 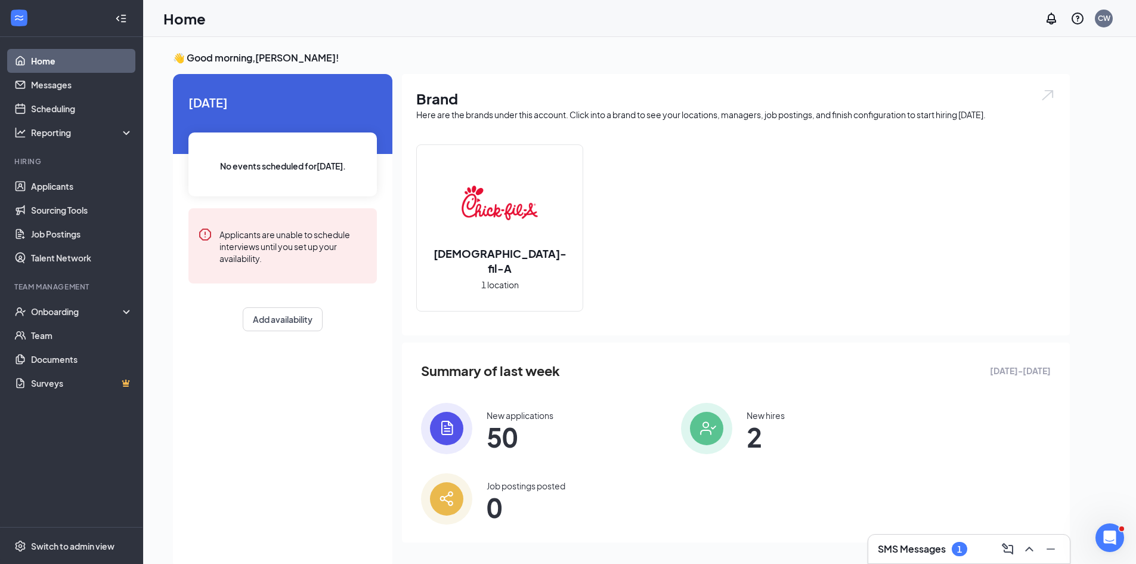 What do you see at coordinates (283, 319) in the screenshot?
I see `button: Add availability` at bounding box center [283, 319].